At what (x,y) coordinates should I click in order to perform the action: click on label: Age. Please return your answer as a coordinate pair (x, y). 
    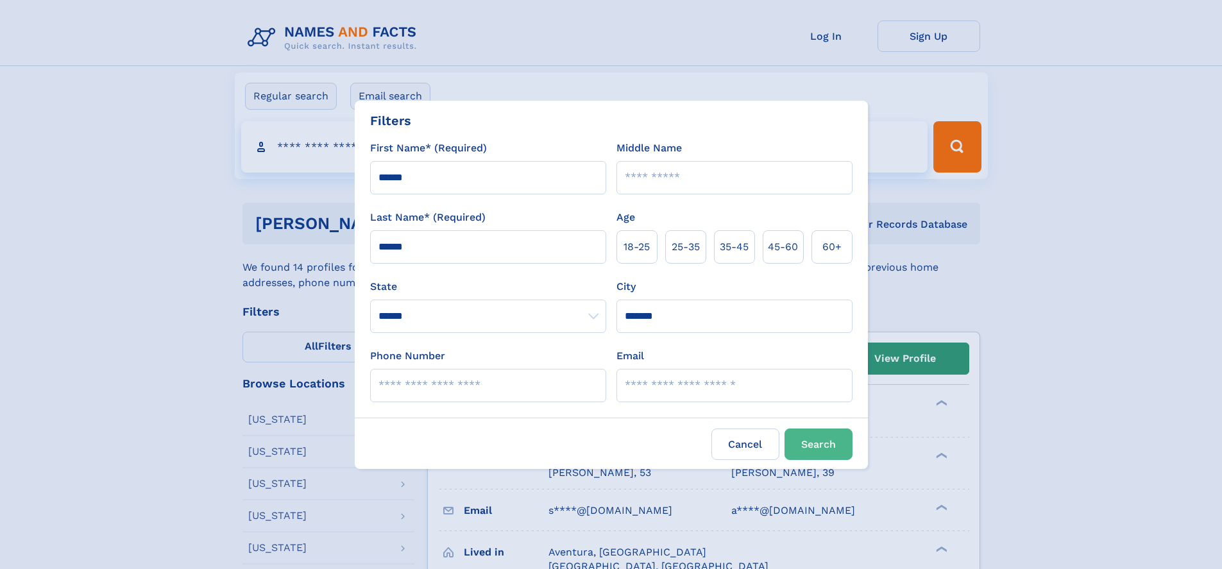
    Looking at the image, I should click on (625, 217).